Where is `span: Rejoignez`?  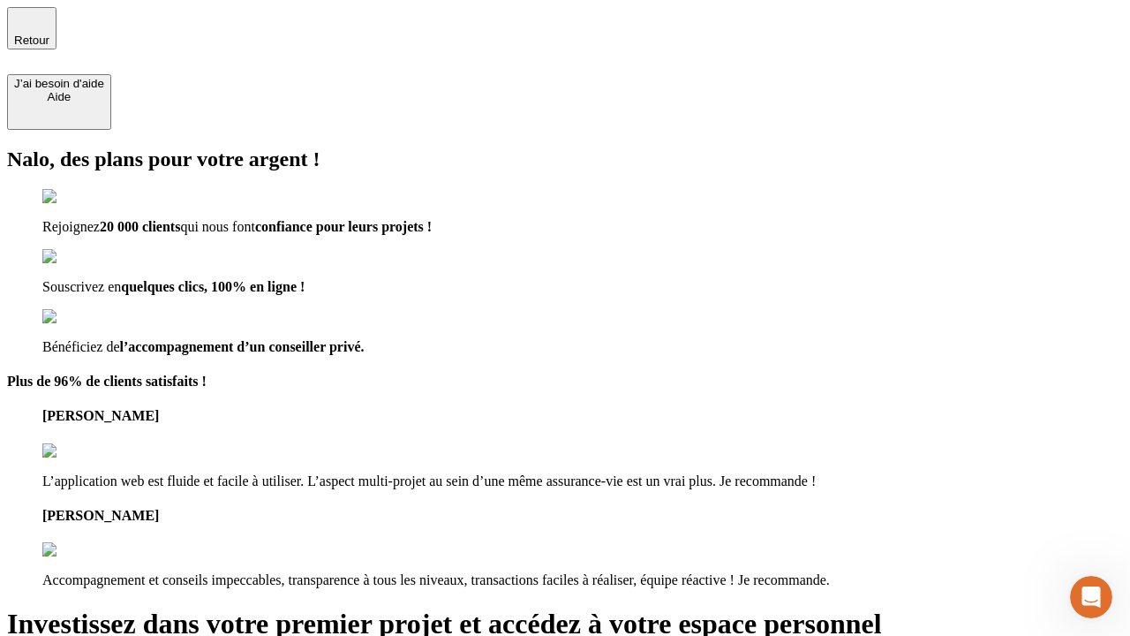
span: Rejoignez is located at coordinates (71, 226).